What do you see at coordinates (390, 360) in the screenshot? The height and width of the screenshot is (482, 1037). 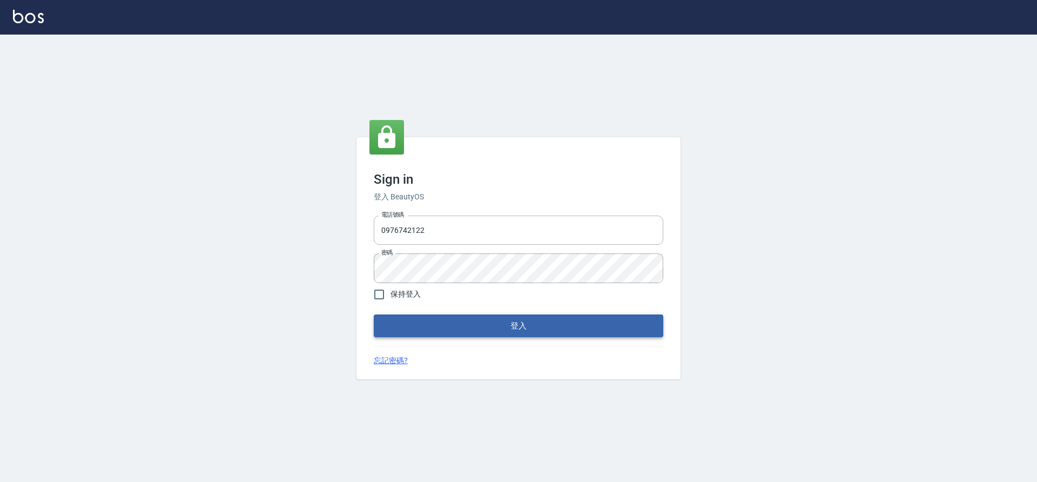 I see `a: 忘記密碼?` at bounding box center [390, 360].